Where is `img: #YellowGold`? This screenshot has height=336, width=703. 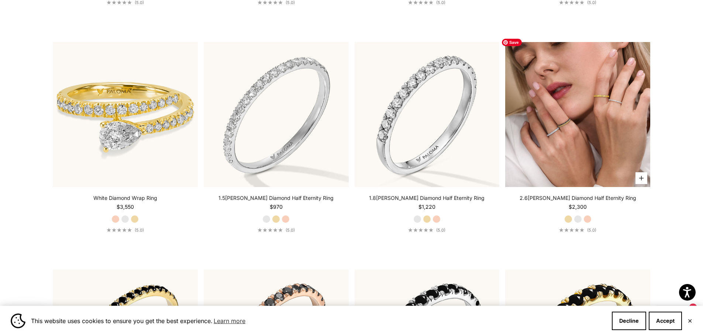
img: #YellowGold is located at coordinates (125, 114).